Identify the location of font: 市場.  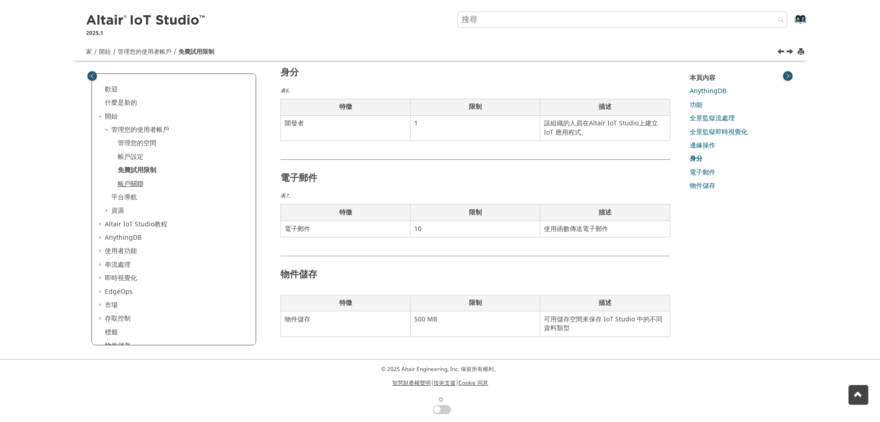
(111, 305).